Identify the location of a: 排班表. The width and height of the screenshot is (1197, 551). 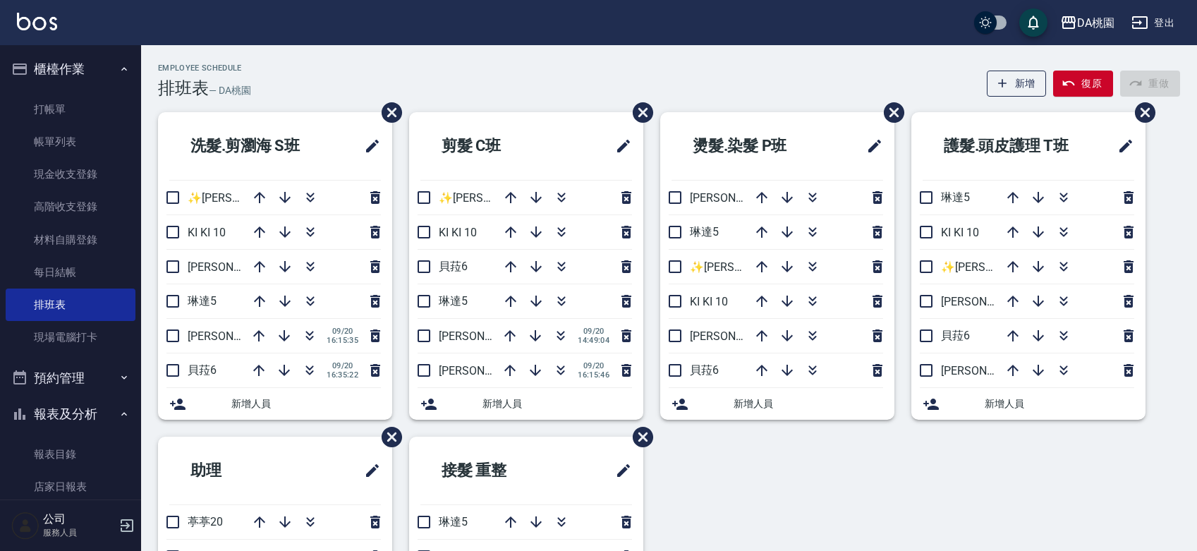
(71, 305).